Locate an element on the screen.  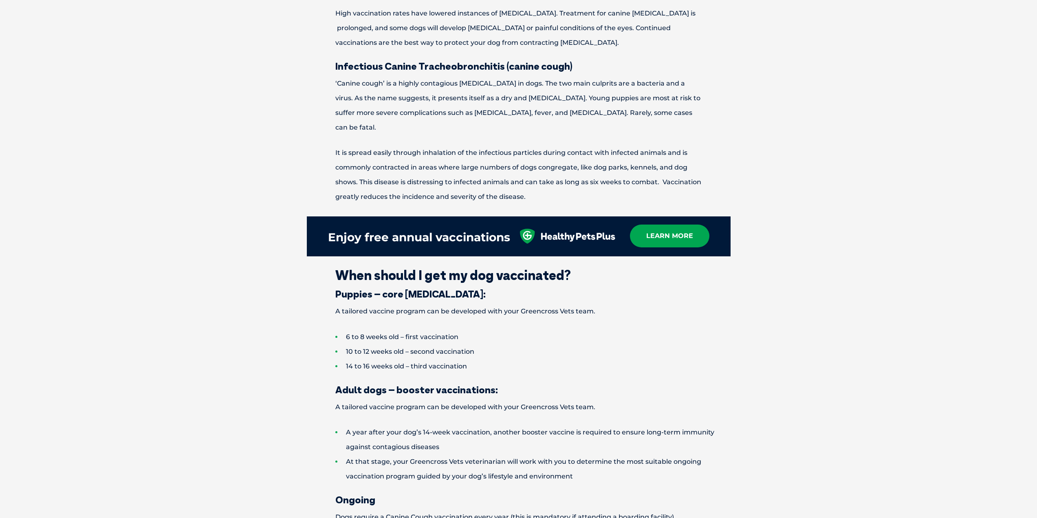
h3: Adult dogs – booster vaccinations: is located at coordinates (518, 389).